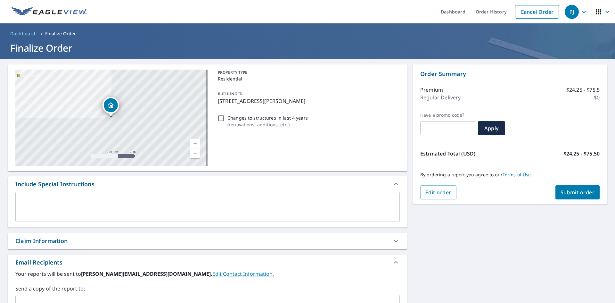  I want to click on p: Changes to structures in last 4 years, so click(267, 118).